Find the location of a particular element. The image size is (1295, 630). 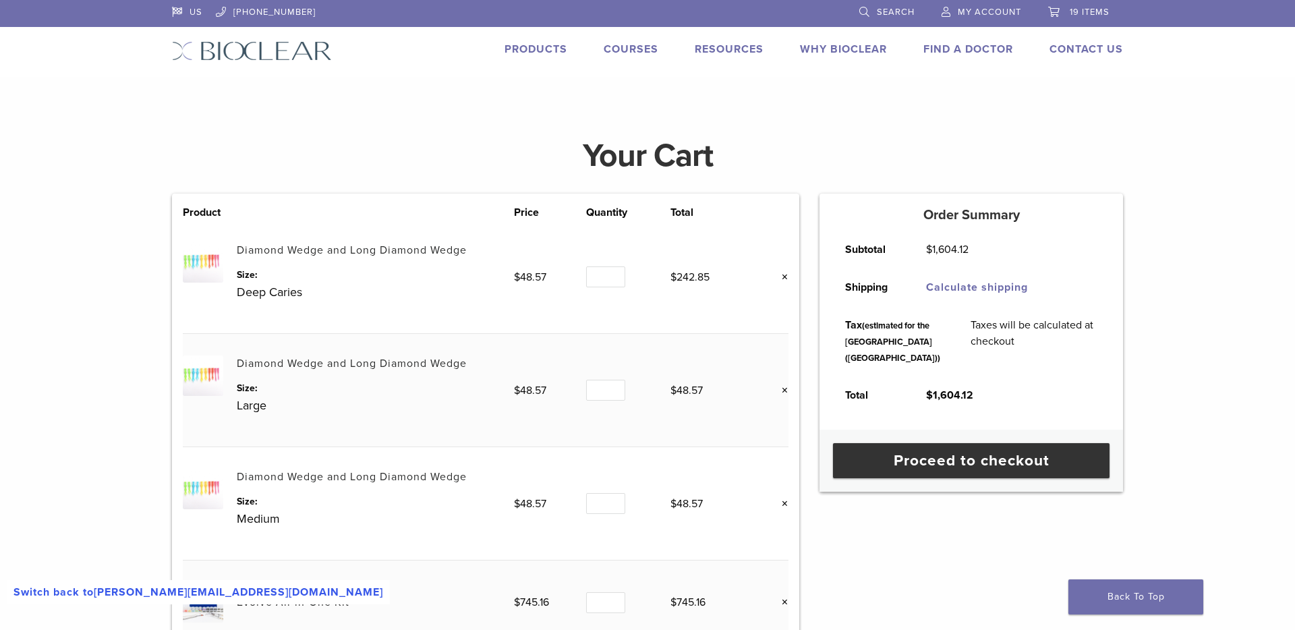

h1: Your Cart is located at coordinates (648, 156).